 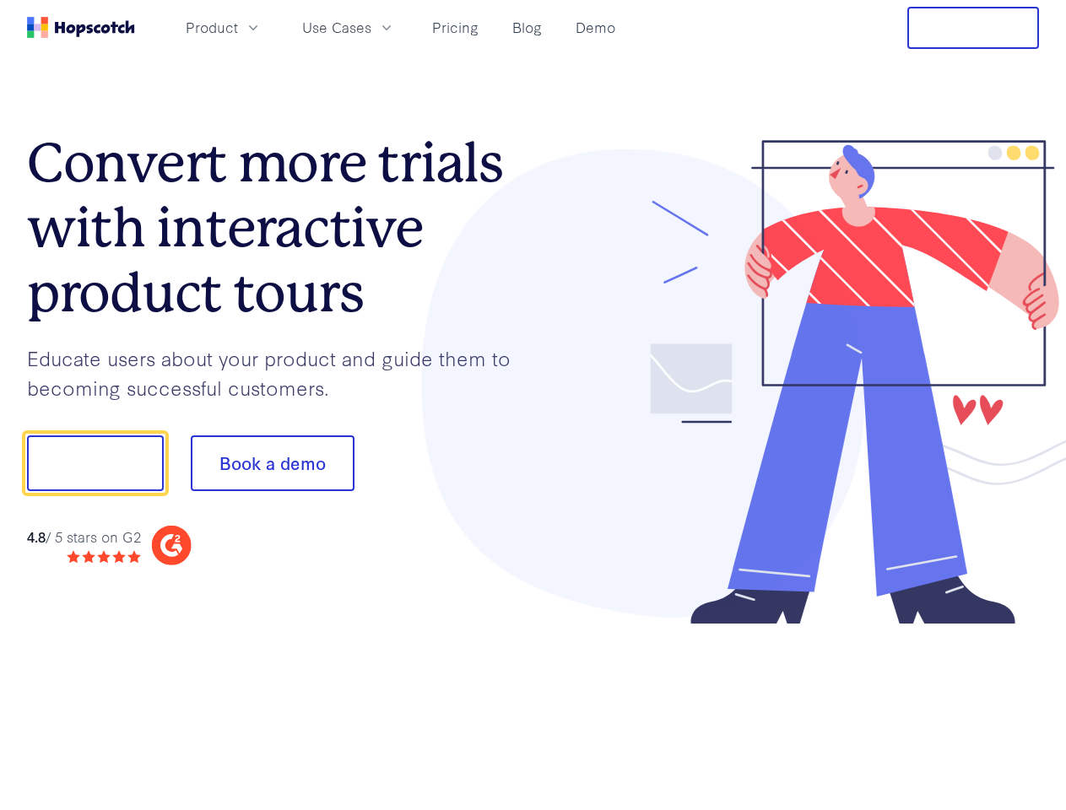 I want to click on button: Product, so click(x=224, y=27).